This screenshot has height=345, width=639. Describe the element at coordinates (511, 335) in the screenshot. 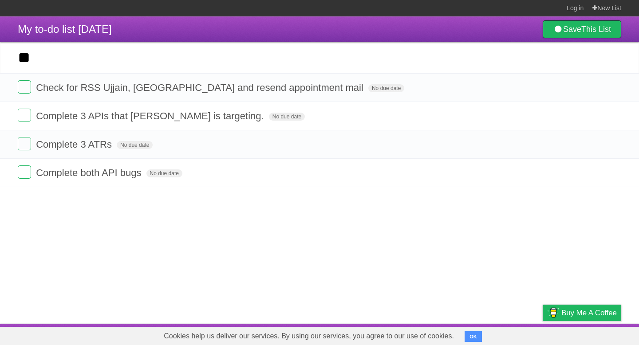

I see `a: Terms` at that location.